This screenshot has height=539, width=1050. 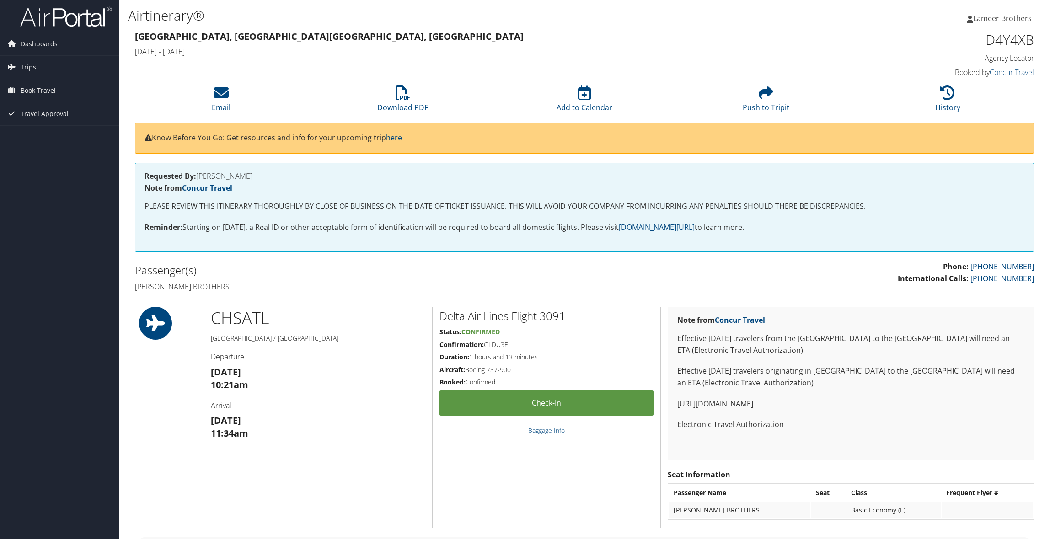 I want to click on span: Travel Approval, so click(x=44, y=114).